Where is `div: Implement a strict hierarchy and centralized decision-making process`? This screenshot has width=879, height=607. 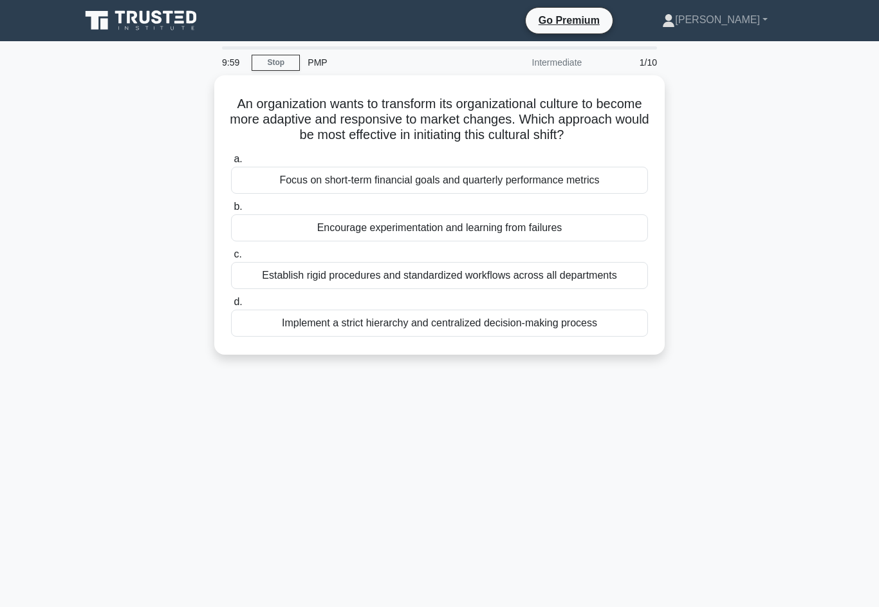 div: Implement a strict hierarchy and centralized decision-making process is located at coordinates (440, 323).